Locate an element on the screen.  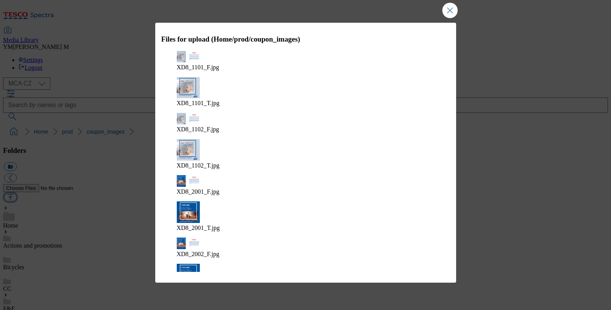
div: Modal is located at coordinates (306, 152).